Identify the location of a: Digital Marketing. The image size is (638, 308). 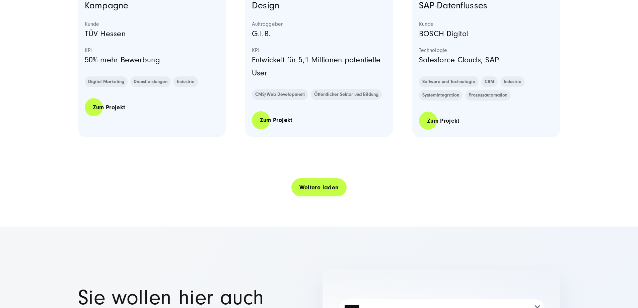
(106, 82).